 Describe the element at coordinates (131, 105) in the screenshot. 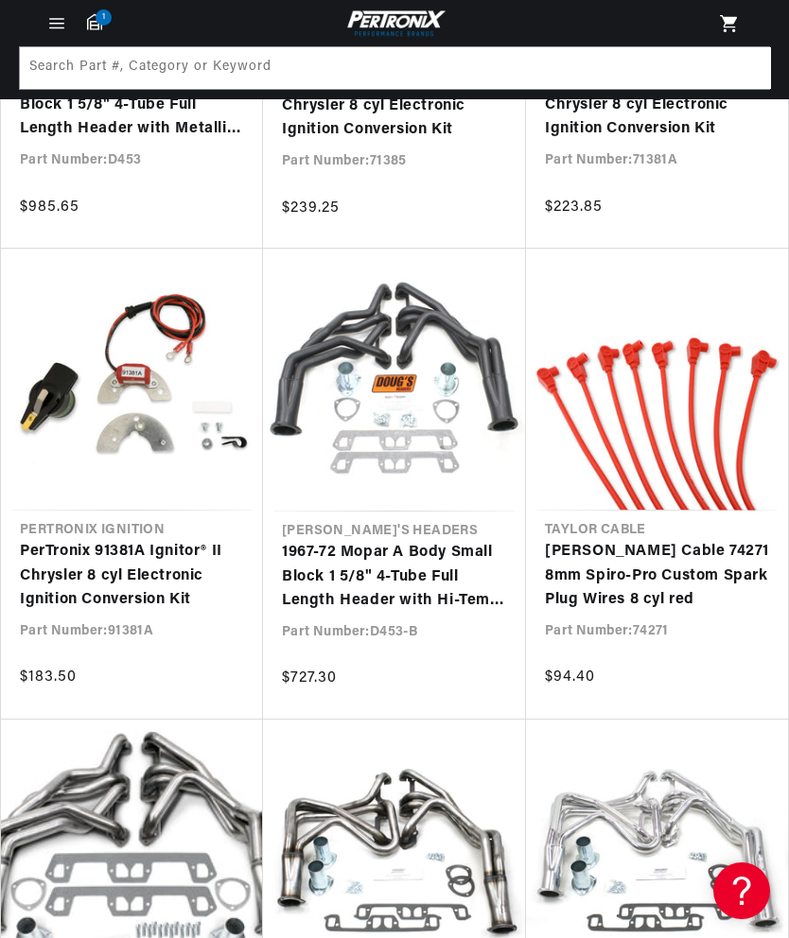

I see `a: 1967-72 Mopar A Body Small Block 1 5/8" 4-Tube Full Length Header with Metallic Ceramic Coating` at that location.